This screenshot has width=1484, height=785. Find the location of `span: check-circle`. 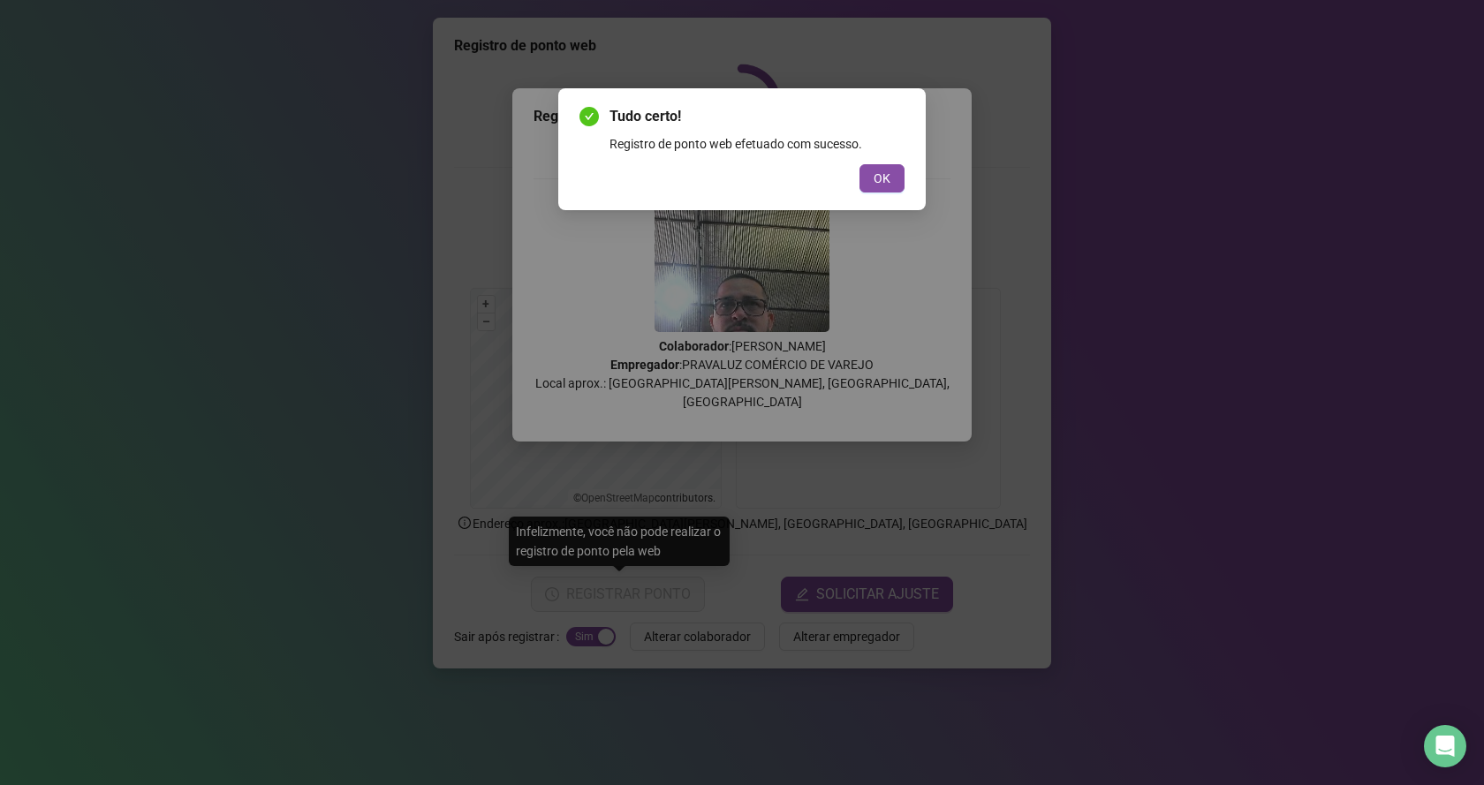

span: check-circle is located at coordinates (589, 117).